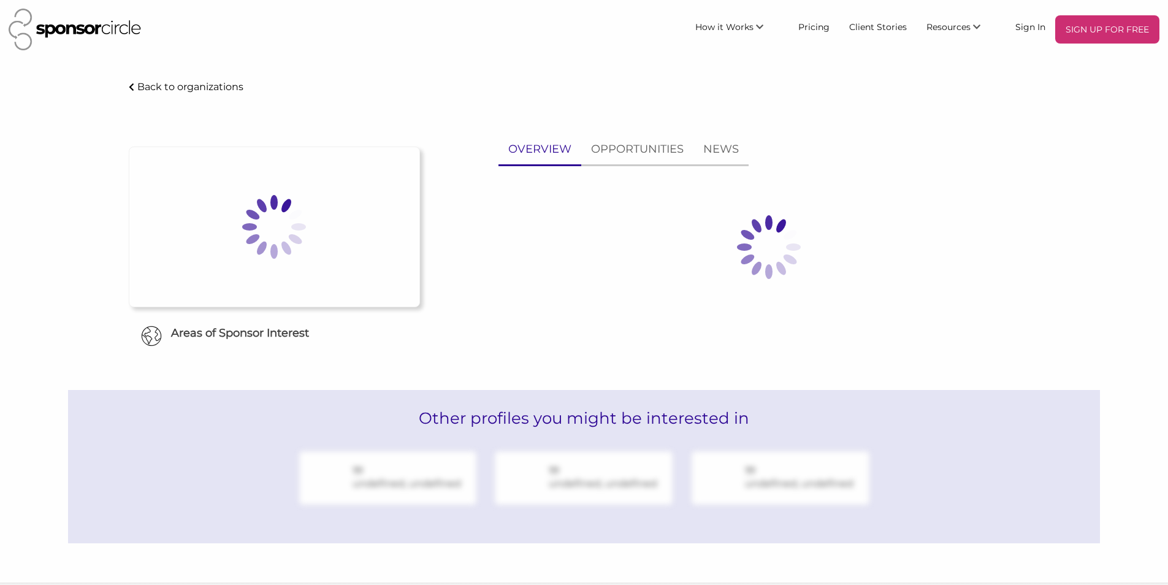 Image resolution: width=1168 pixels, height=585 pixels. What do you see at coordinates (1108, 29) in the screenshot?
I see `p: SIGN UP FOR FREE` at bounding box center [1108, 29].